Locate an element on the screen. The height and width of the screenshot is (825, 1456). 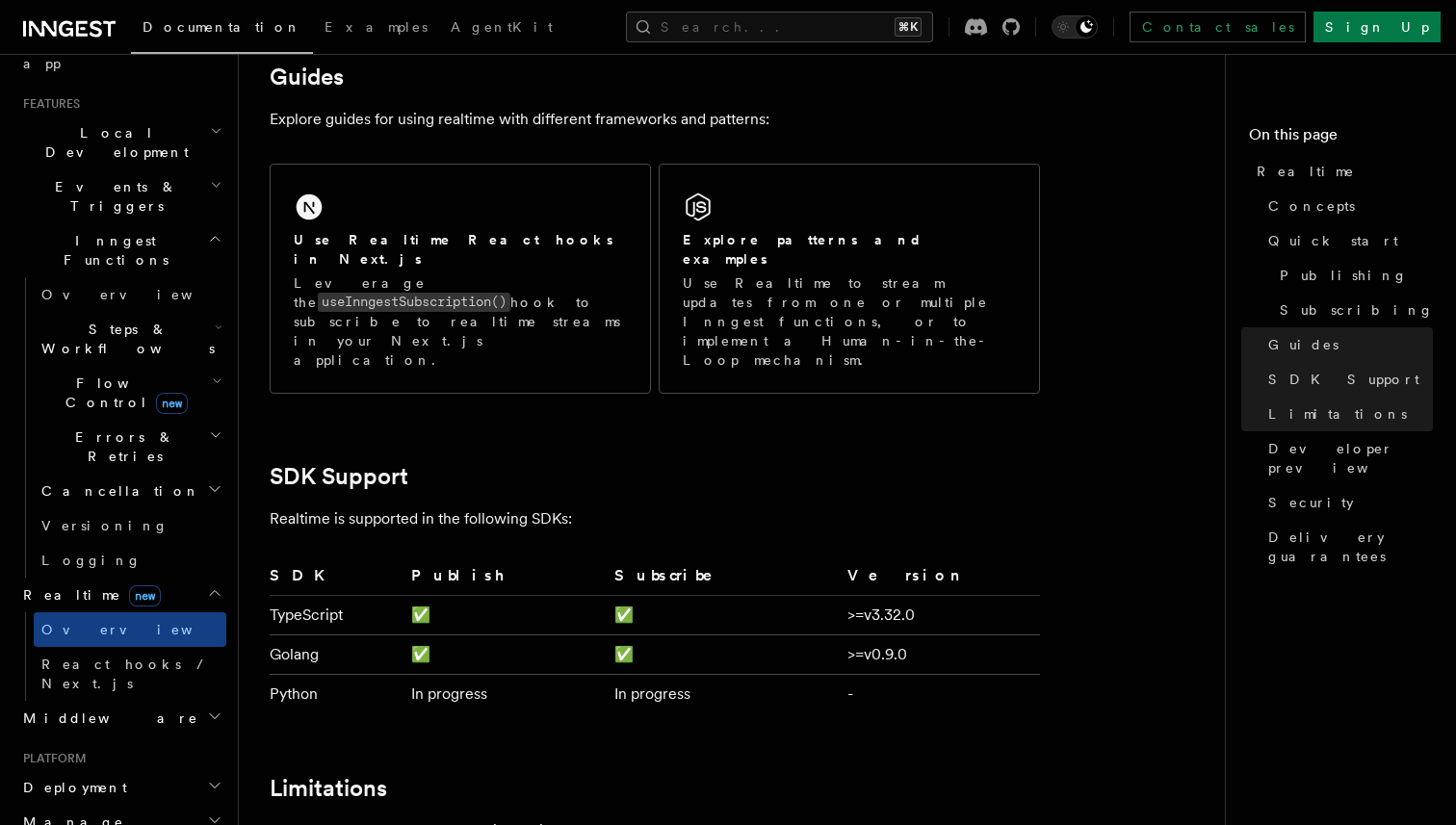
span: Middleware is located at coordinates (107, 718).